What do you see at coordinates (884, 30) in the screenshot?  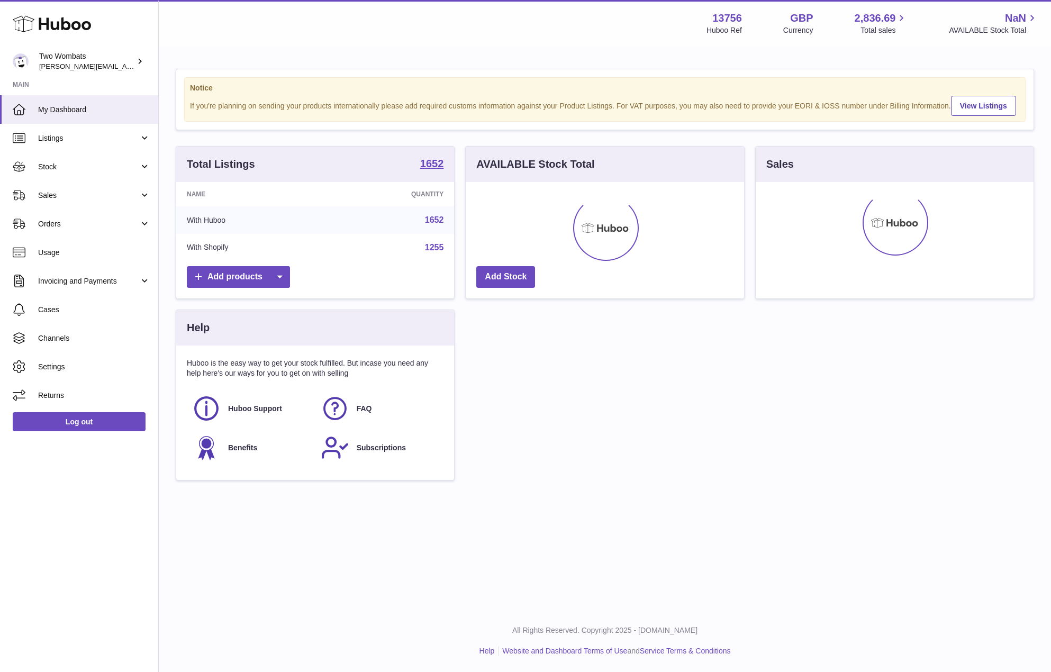 I see `span: Total sales` at bounding box center [884, 30].